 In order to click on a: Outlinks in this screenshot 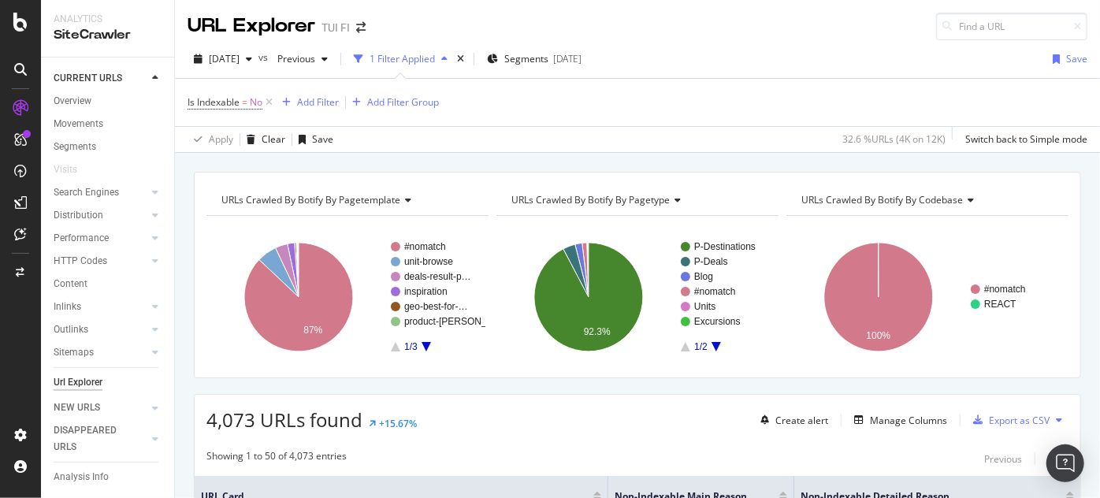, I will do `click(100, 329)`.